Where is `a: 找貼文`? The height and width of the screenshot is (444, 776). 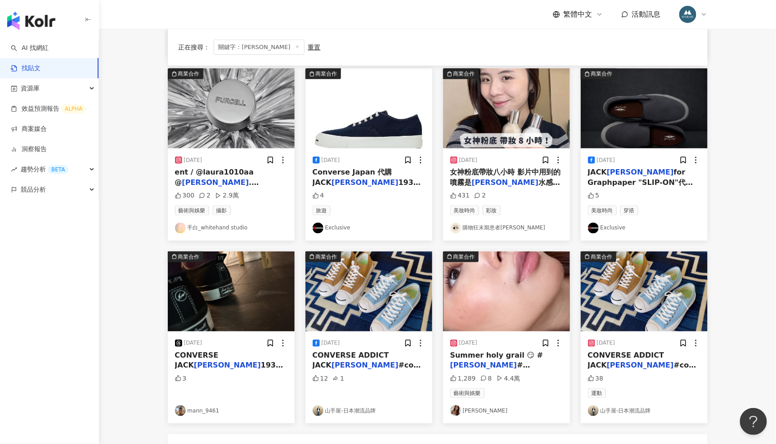 a: 找貼文 is located at coordinates (26, 68).